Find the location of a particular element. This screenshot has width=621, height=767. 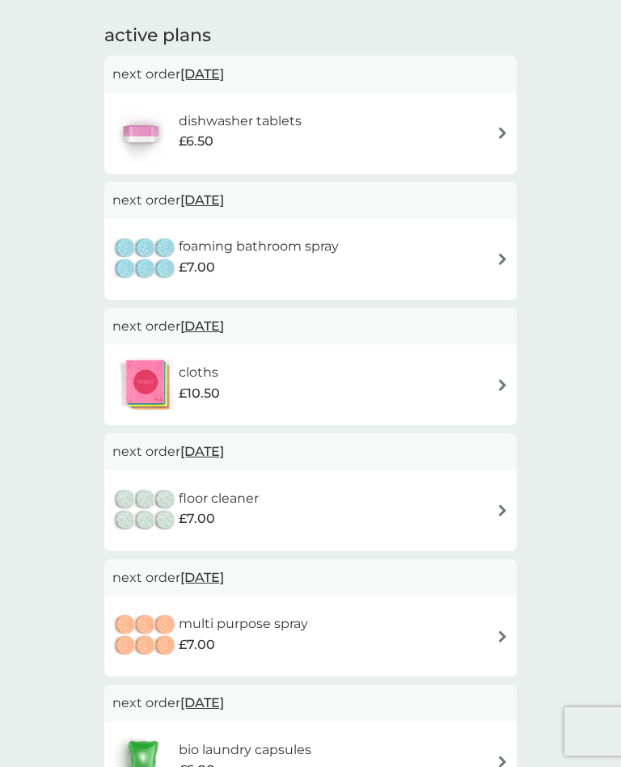

img: dishwasher tablets is located at coordinates (141, 133).